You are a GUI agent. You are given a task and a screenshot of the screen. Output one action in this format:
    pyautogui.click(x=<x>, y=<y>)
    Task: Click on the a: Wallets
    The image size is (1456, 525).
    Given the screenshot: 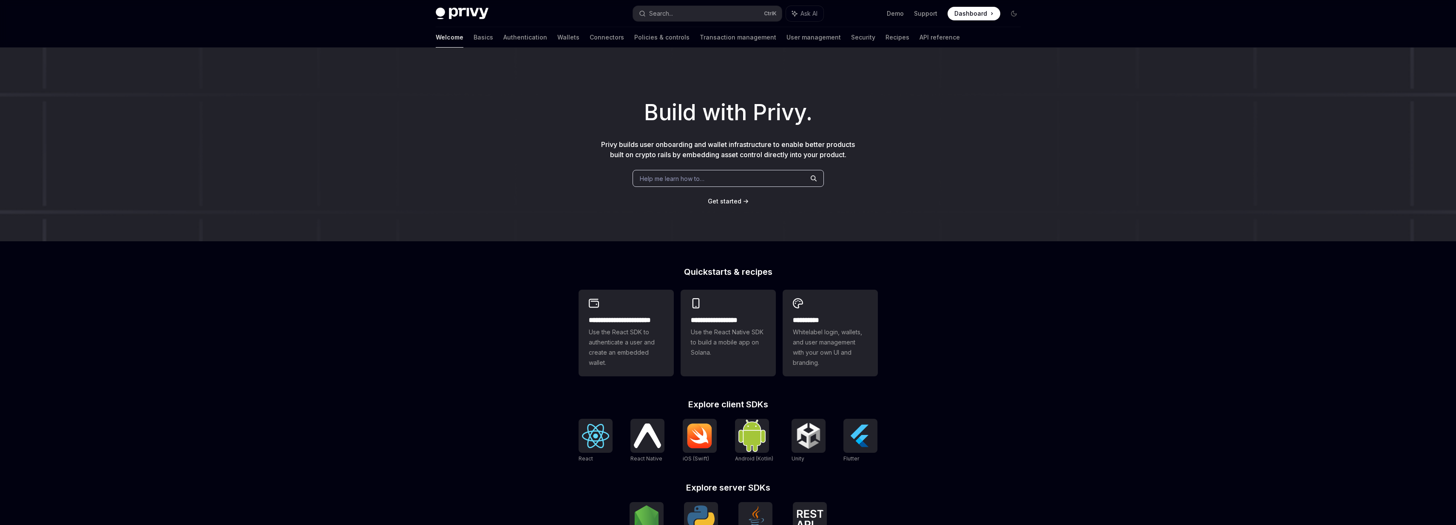 What is the action you would take?
    pyautogui.click(x=568, y=37)
    